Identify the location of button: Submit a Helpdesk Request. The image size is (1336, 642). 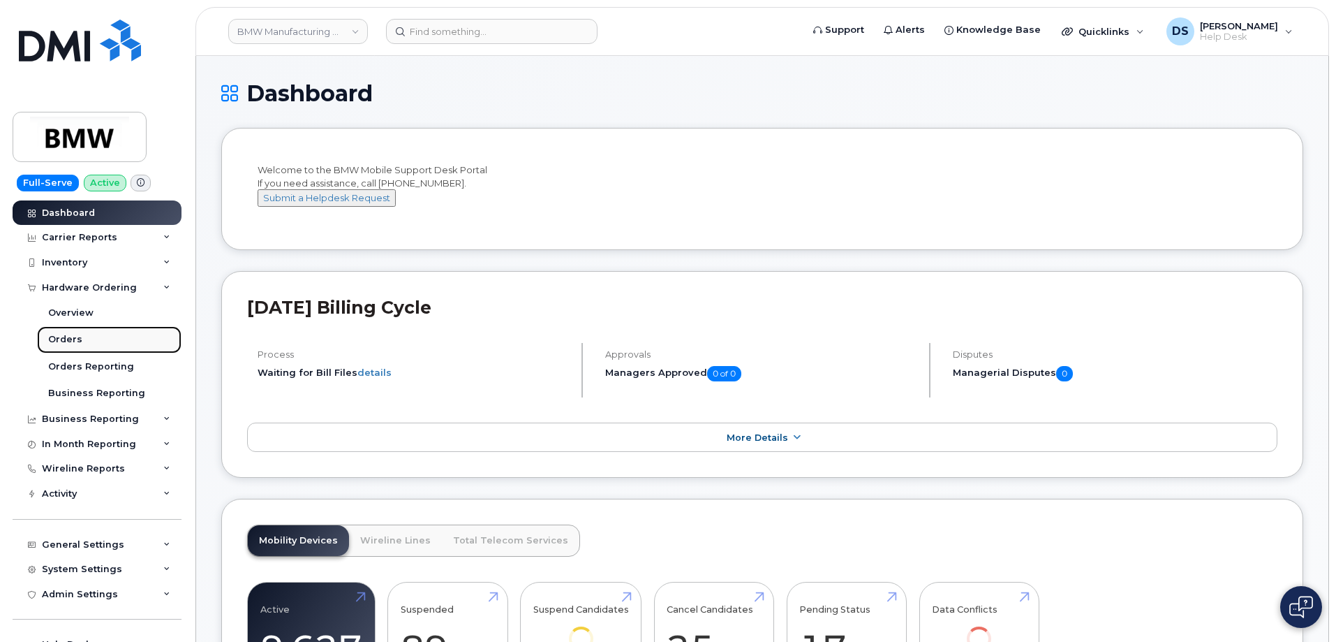
(327, 198).